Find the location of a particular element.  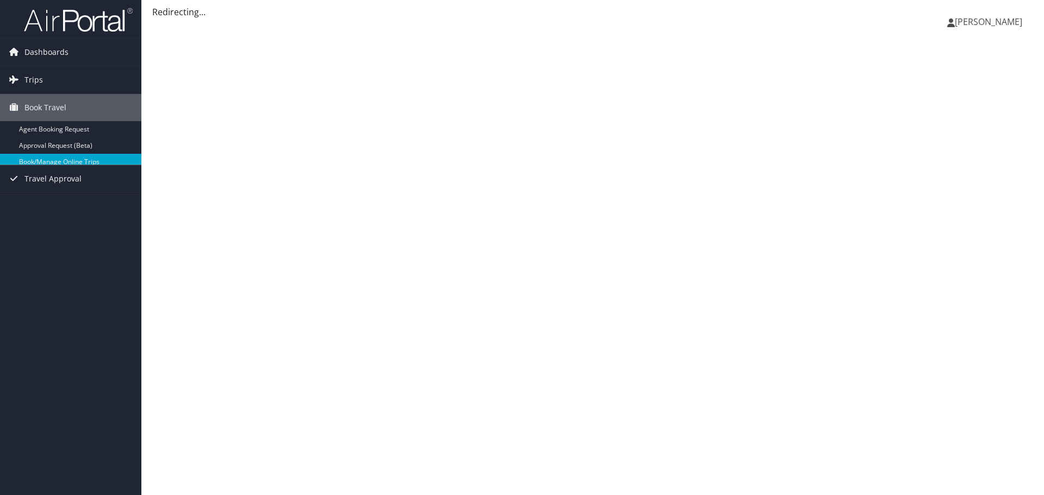

span: Travel Approval is located at coordinates (53, 179).